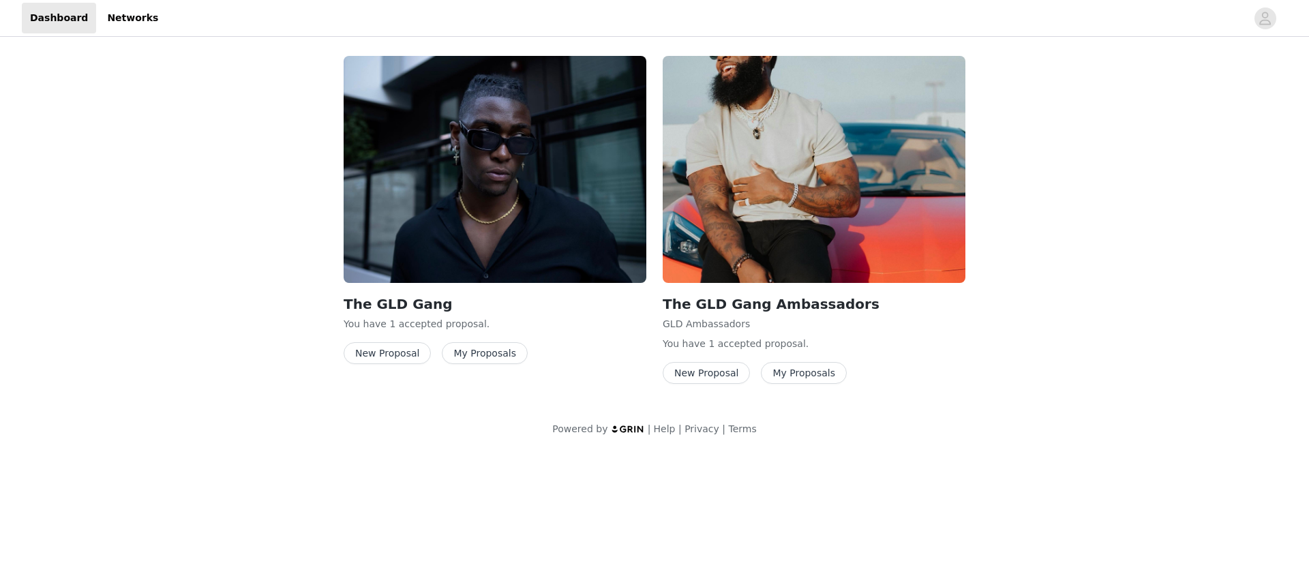 This screenshot has width=1309, height=587. Describe the element at coordinates (665, 429) in the screenshot. I see `a: Help` at that location.